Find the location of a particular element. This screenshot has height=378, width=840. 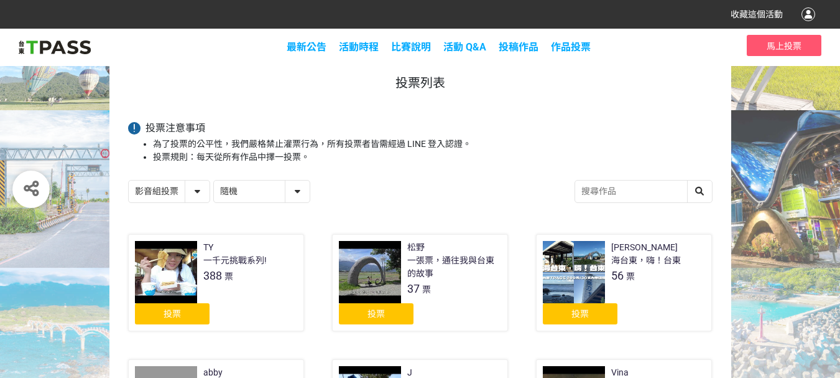

a: 松野一張票，通往我與台東的故事37票投票 is located at coordinates (420, 282).